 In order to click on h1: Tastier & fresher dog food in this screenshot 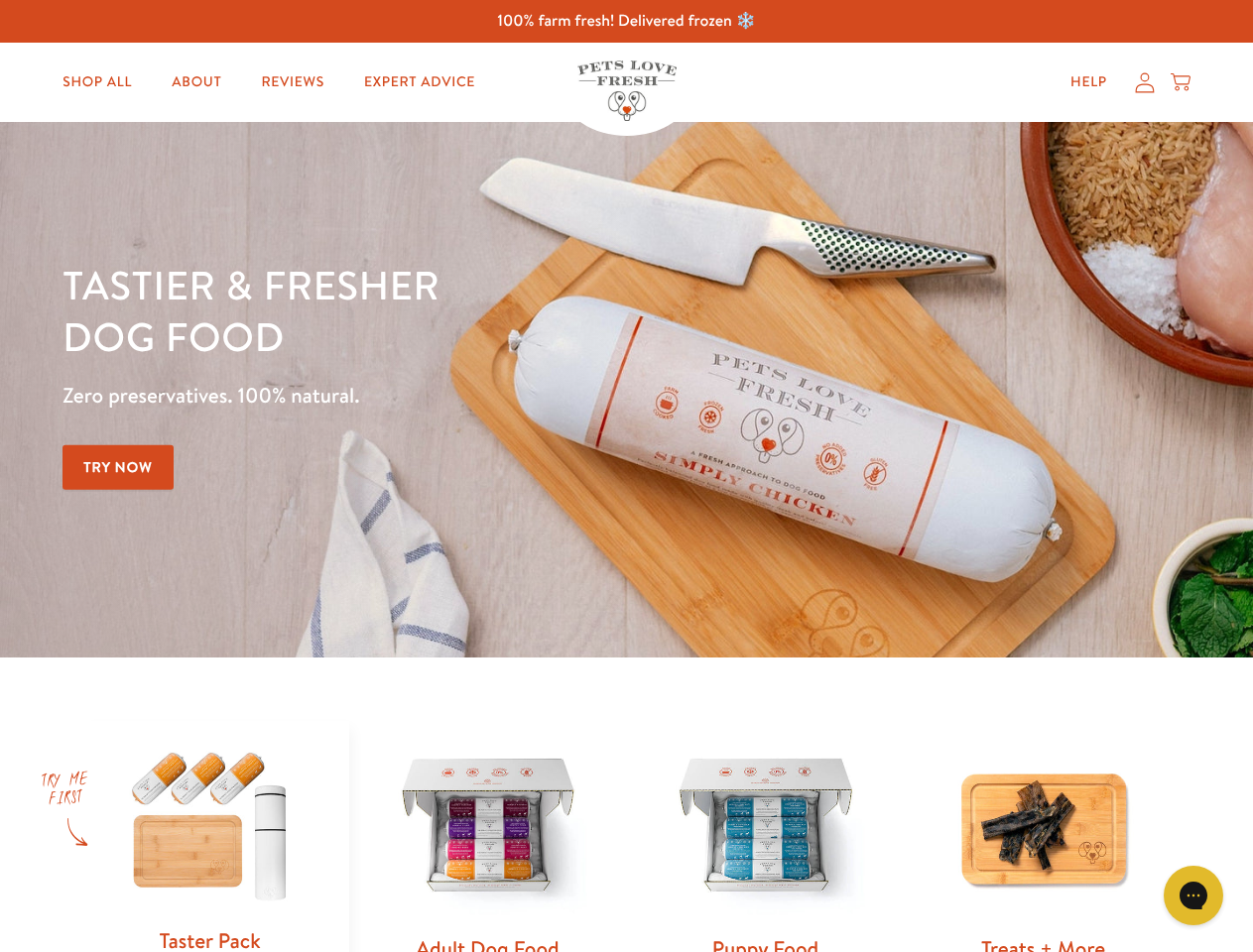, I will do `click(438, 311)`.